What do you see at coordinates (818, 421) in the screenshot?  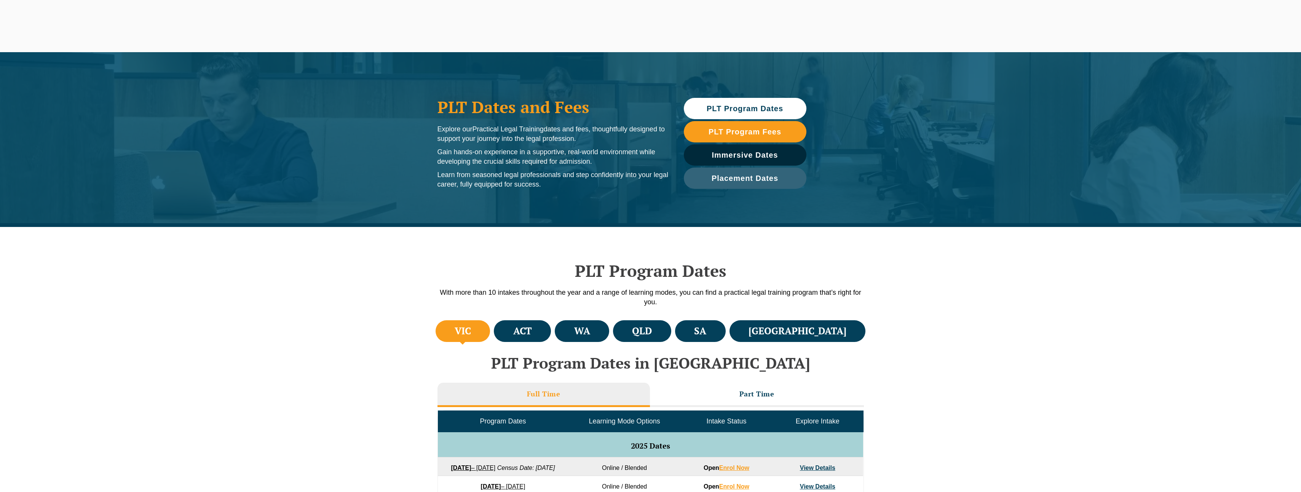 I see `span: Explore Intake` at bounding box center [818, 421].